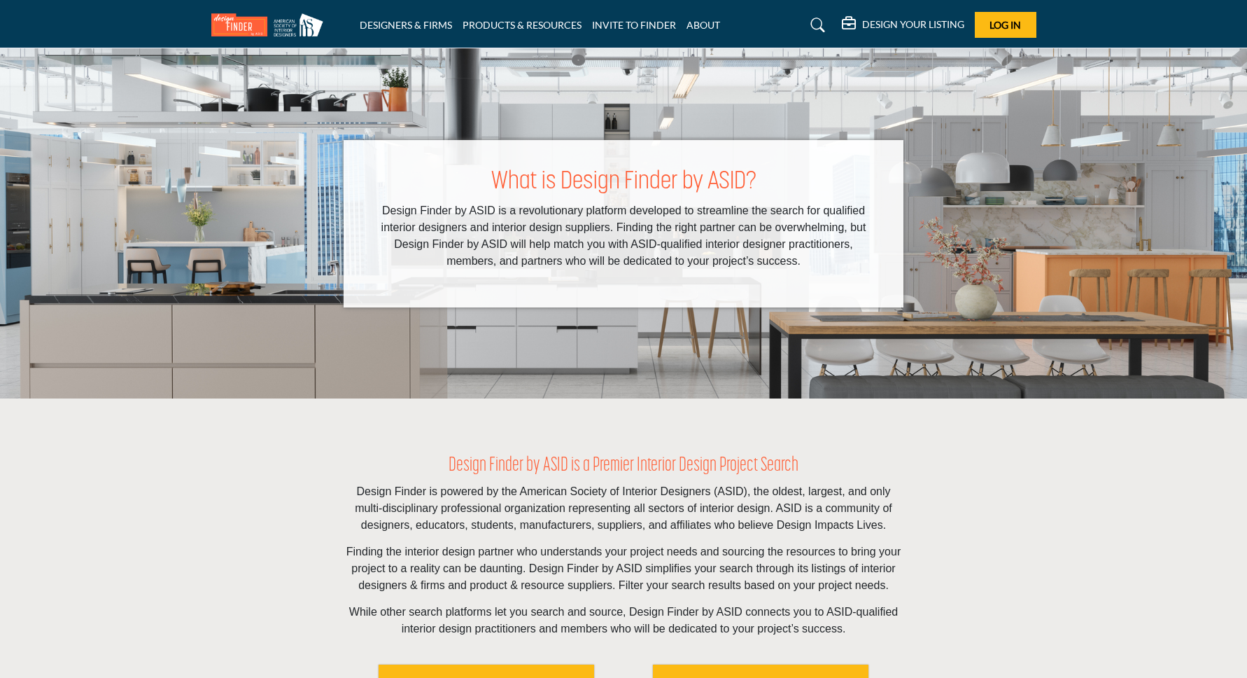 This screenshot has width=1247, height=678. What do you see at coordinates (406, 24) in the screenshot?
I see `a: DESIGNERS & FIRMS` at bounding box center [406, 24].